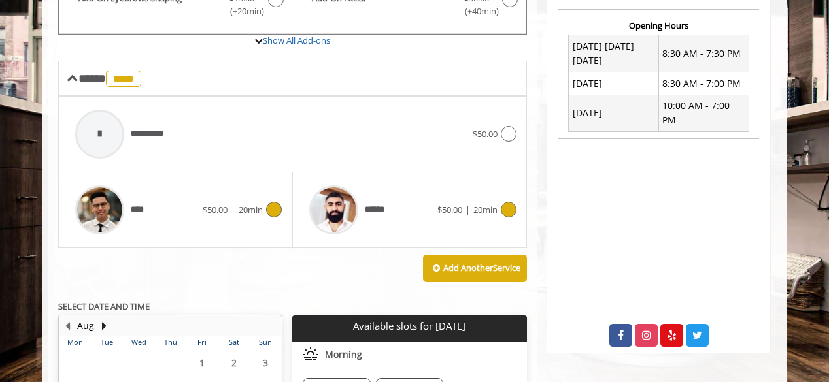  What do you see at coordinates (482, 268) in the screenshot?
I see `b: Add Another Service` at bounding box center [482, 268].